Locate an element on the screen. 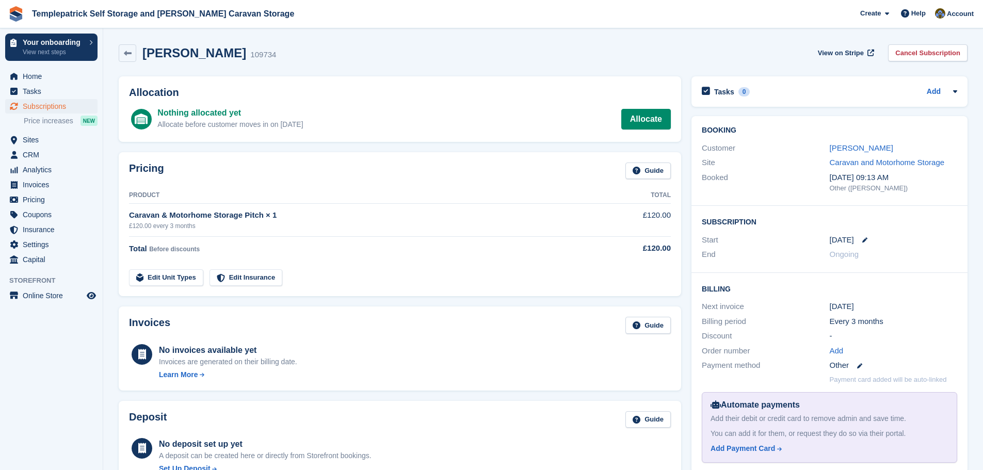  div: 109734 is located at coordinates (263, 55).